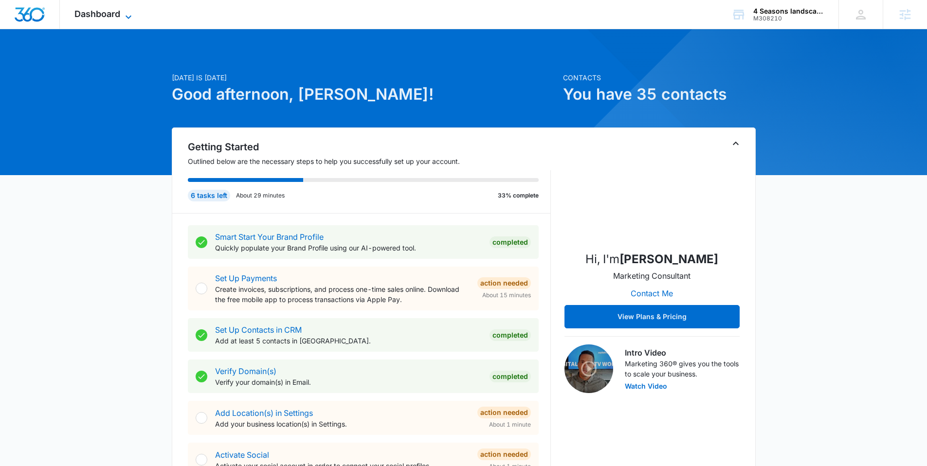 This screenshot has width=927, height=466. I want to click on img: Matt Sheffer, so click(652, 194).